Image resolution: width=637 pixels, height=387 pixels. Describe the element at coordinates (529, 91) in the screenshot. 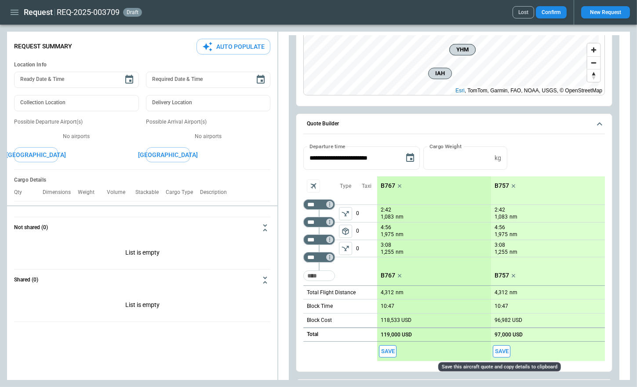

I see `div: , TomTom, Garmin, FAO, NOAA, USGS, © OpenStreetMap` at that location.